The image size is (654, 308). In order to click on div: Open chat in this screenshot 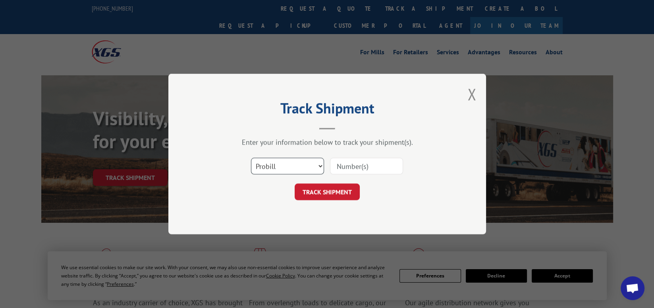, I will do `click(632, 289)`.